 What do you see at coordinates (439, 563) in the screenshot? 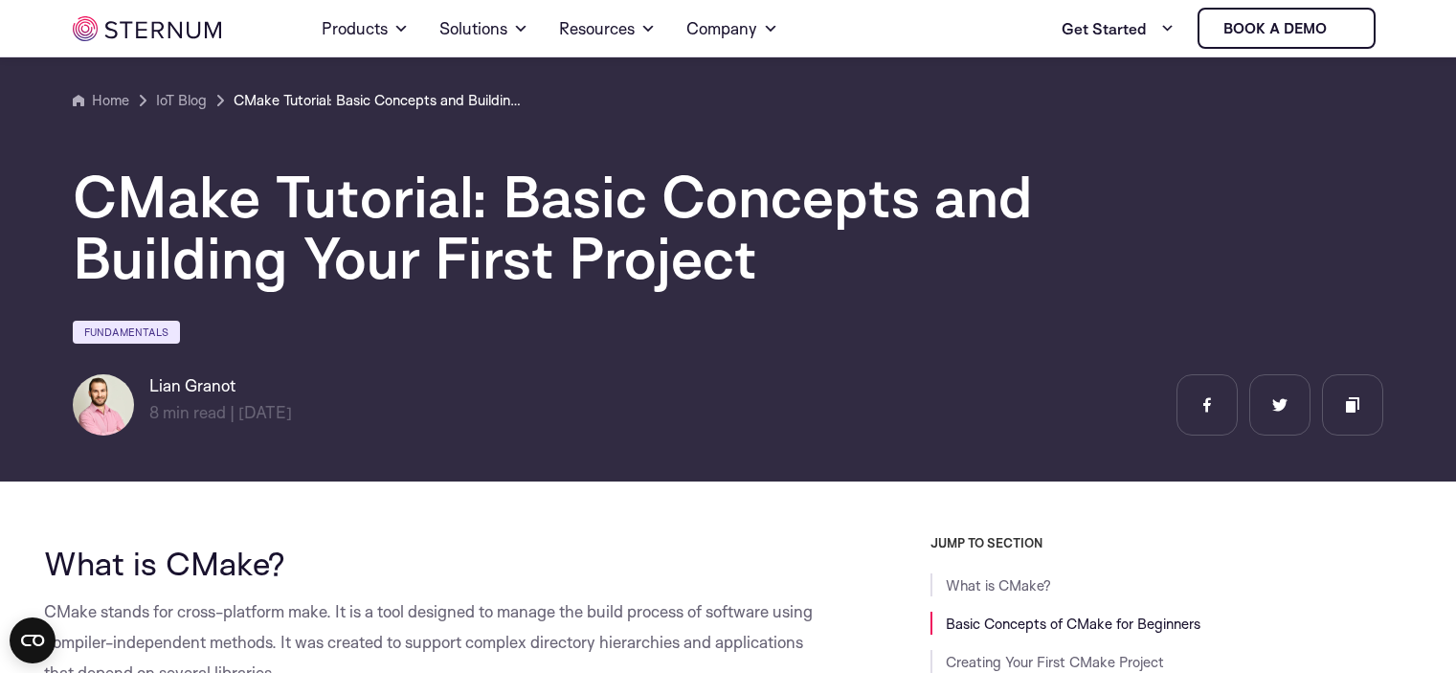
I see `h2: What is CMake?` at bounding box center [439, 563].